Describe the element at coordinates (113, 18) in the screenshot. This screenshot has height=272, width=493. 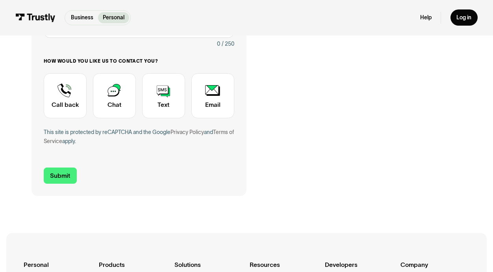
I see `p: Personal` at that location.